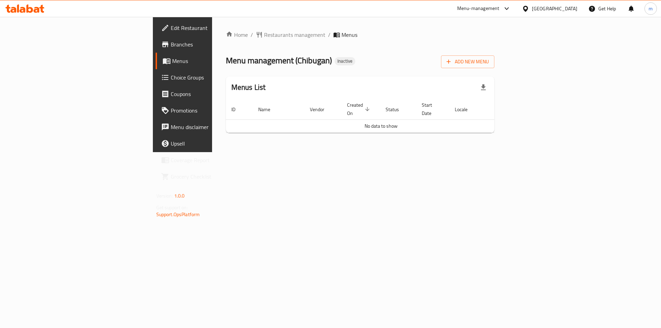 The image size is (661, 328). I want to click on span: 1.0.0, so click(179, 196).